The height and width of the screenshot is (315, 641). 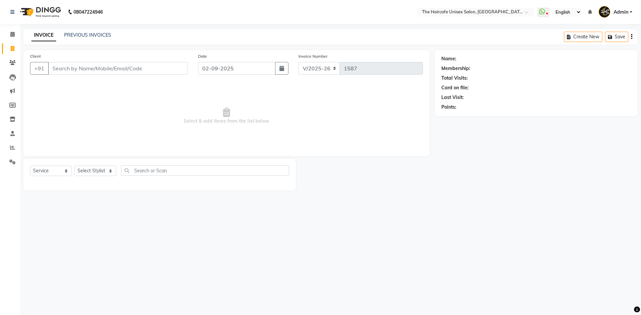 What do you see at coordinates (449, 59) in the screenshot?
I see `div: Name:` at bounding box center [449, 59].